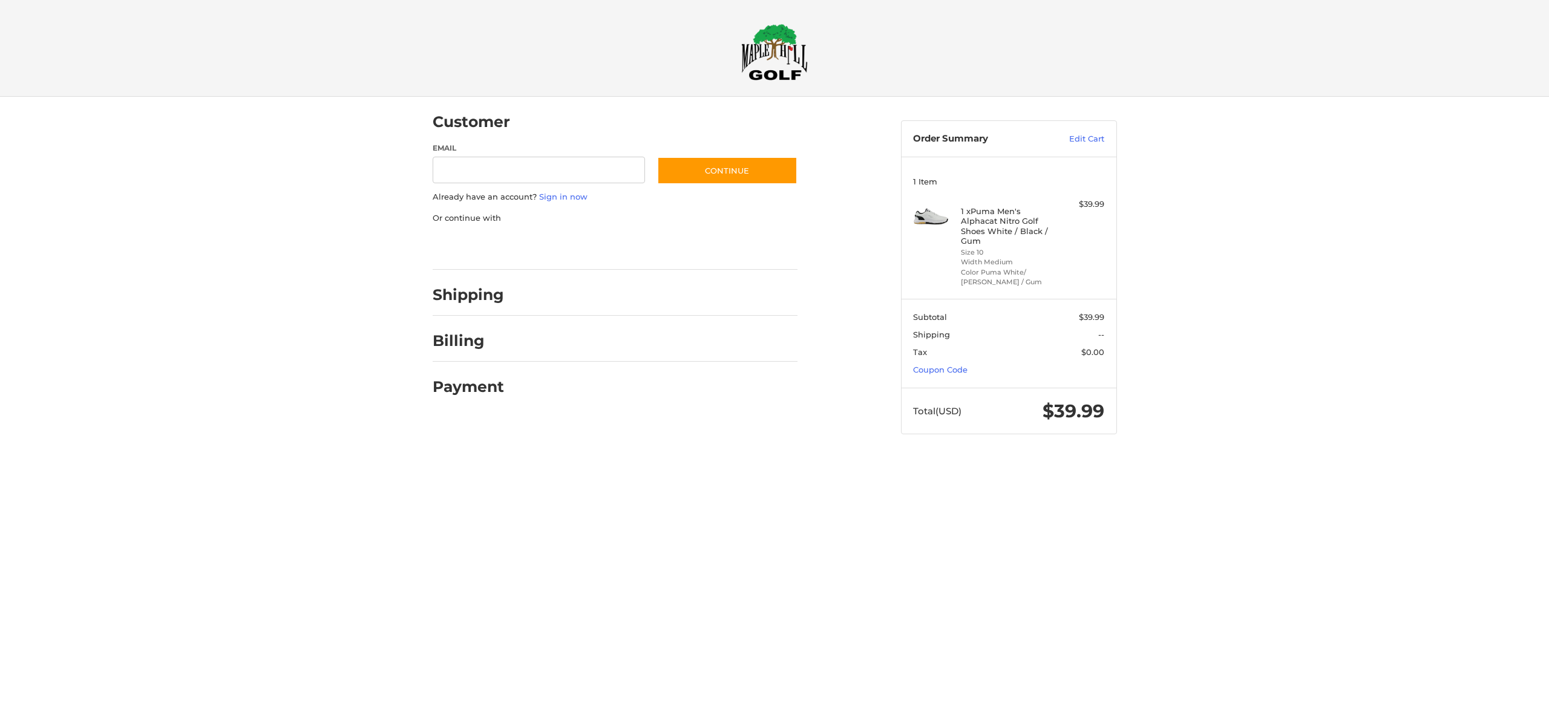  What do you see at coordinates (930, 317) in the screenshot?
I see `span: Subtotal` at bounding box center [930, 317].